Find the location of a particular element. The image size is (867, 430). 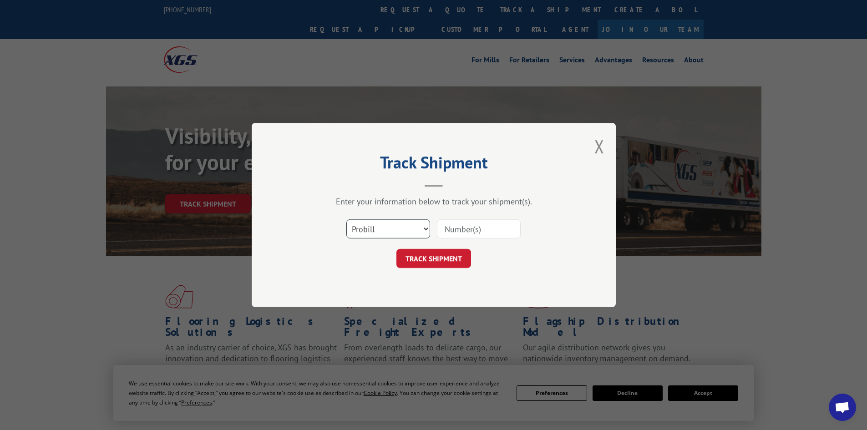

input: Number(s) is located at coordinates (479, 229).